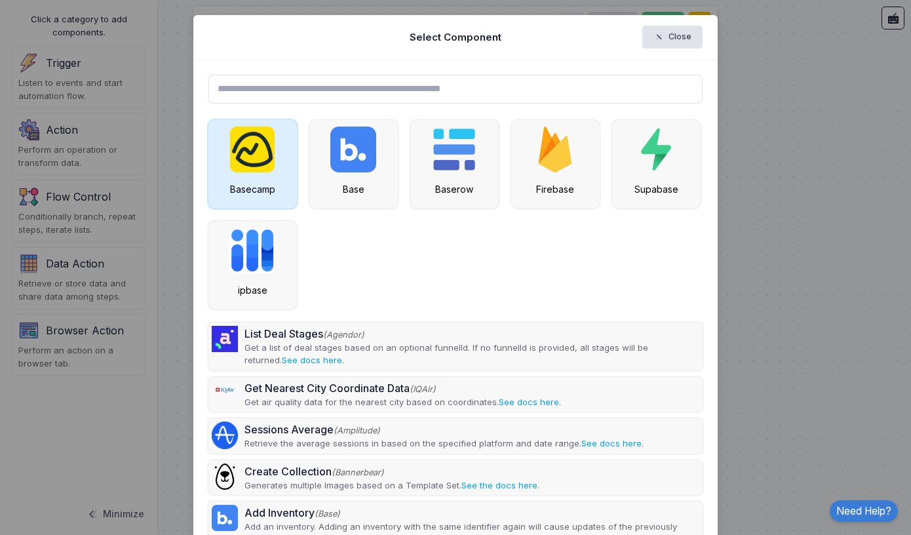  I want to click on p: Get air quality data for the nearest city based on coordinates. ., so click(402, 402).